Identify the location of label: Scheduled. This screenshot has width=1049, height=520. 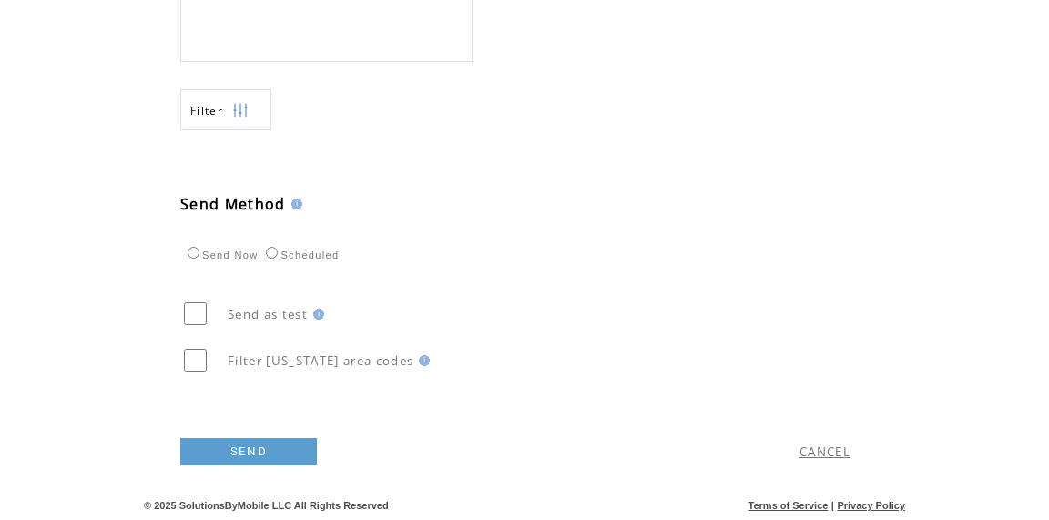
(300, 255).